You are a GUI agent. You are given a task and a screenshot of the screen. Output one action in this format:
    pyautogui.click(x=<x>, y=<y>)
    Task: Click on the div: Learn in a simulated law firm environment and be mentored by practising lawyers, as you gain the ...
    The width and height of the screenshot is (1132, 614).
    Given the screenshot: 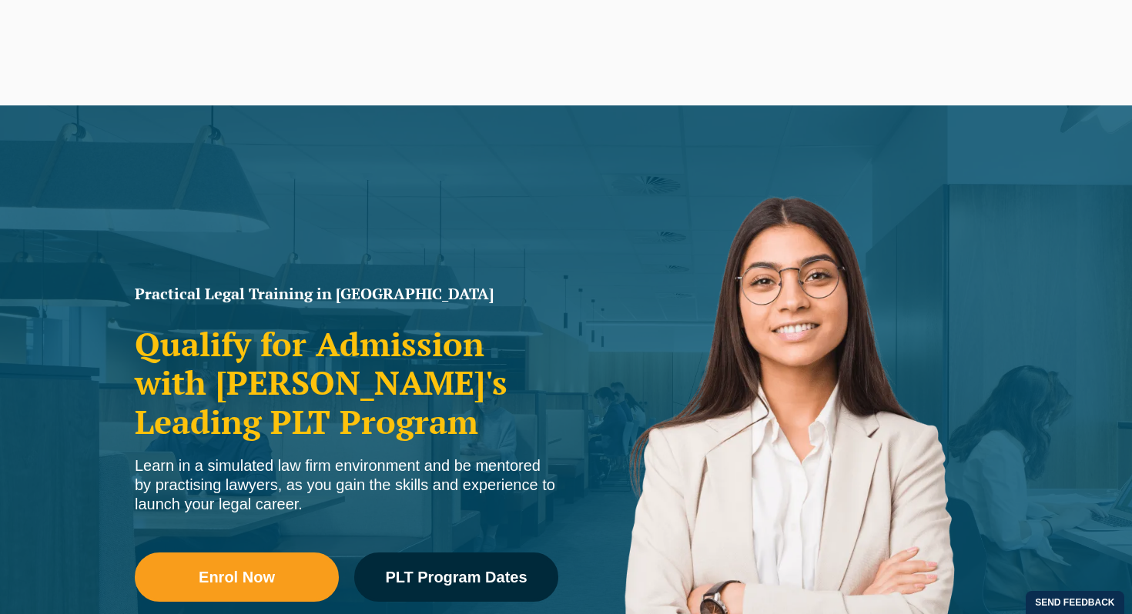 What is the action you would take?
    pyautogui.click(x=347, y=485)
    